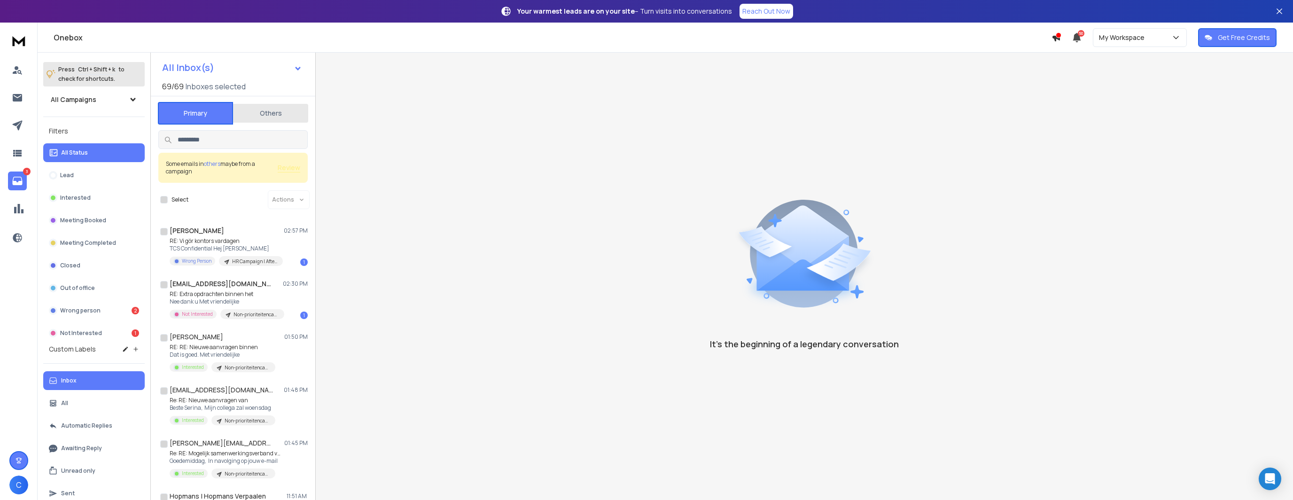  Describe the element at coordinates (232, 68) in the screenshot. I see `button: All Inbox(s)` at that location.